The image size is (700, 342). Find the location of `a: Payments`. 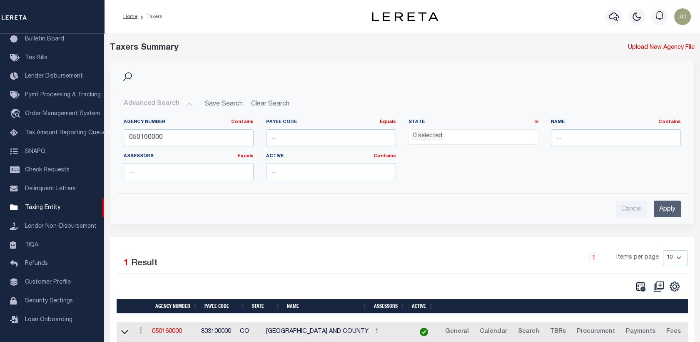

a: Payments is located at coordinates (641, 332).